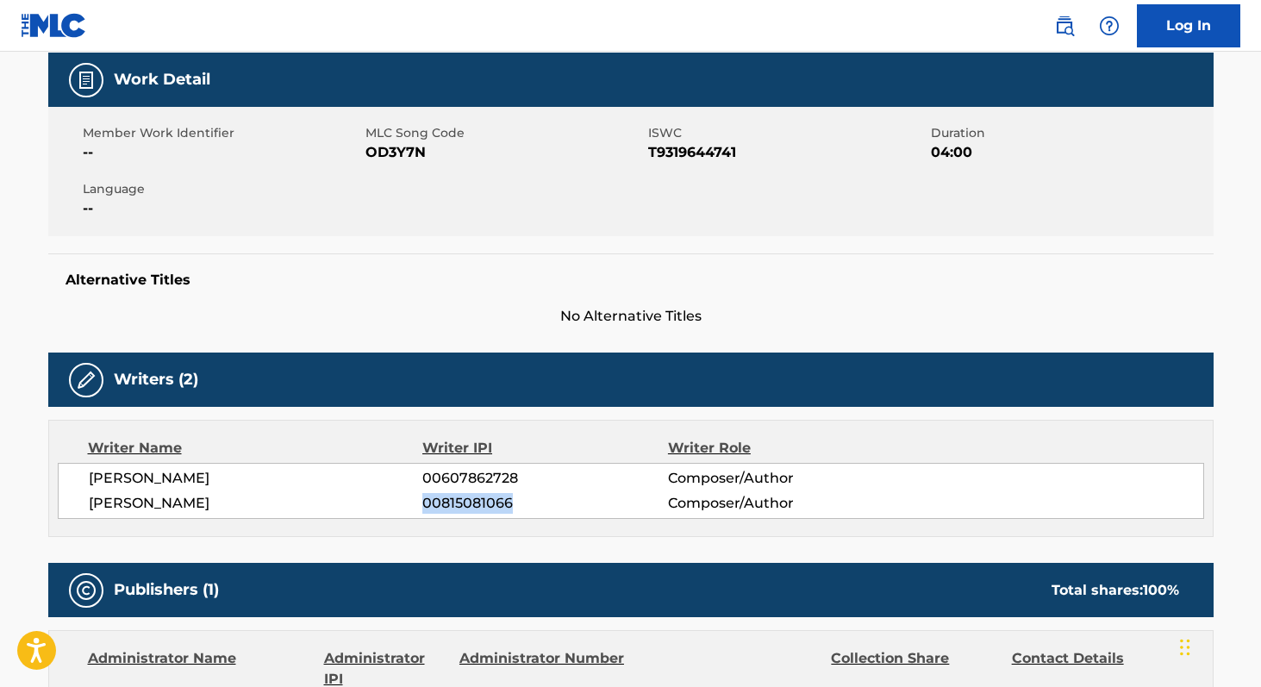 The image size is (1261, 687). I want to click on h5: Alternative Titles, so click(631, 280).